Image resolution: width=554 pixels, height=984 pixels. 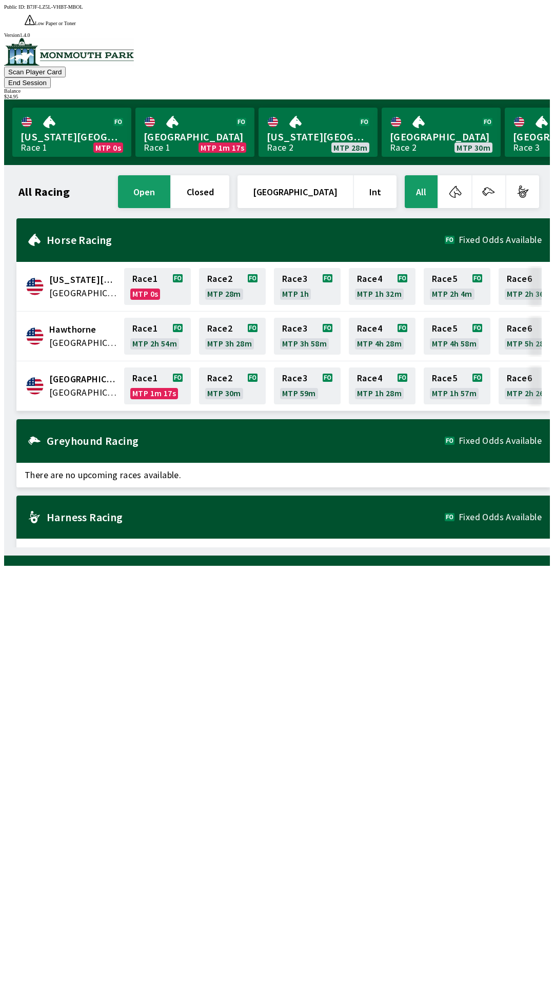 What do you see at coordinates (457, 386) in the screenshot?
I see `a: Race5MTP 1h 57m` at bounding box center [457, 386].